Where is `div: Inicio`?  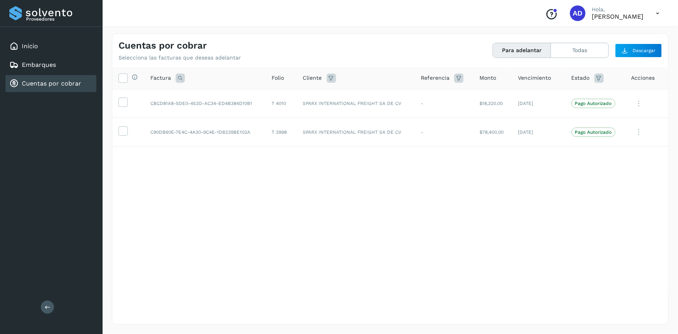 div: Inicio is located at coordinates (51, 46).